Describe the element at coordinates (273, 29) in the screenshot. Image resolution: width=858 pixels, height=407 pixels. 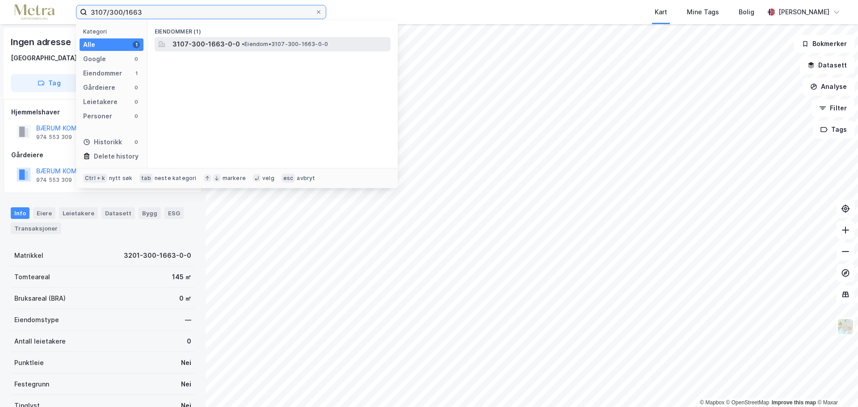
I see `div: Eiendommer (1)` at that location.